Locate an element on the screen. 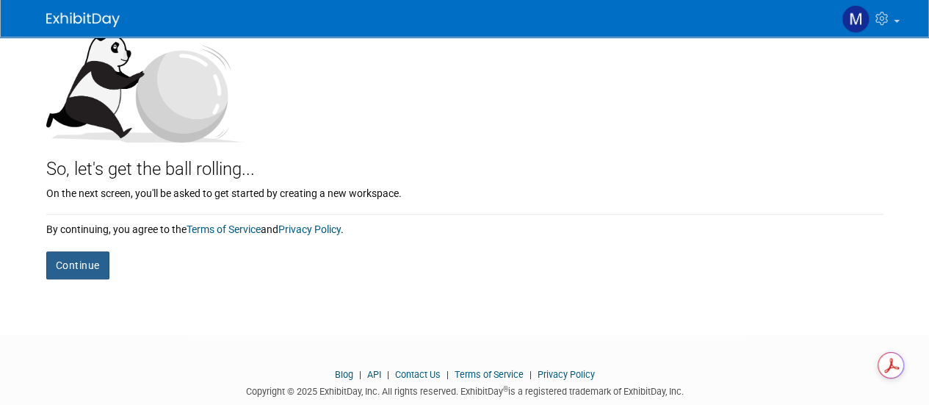  button: Continue is located at coordinates (78, 265).